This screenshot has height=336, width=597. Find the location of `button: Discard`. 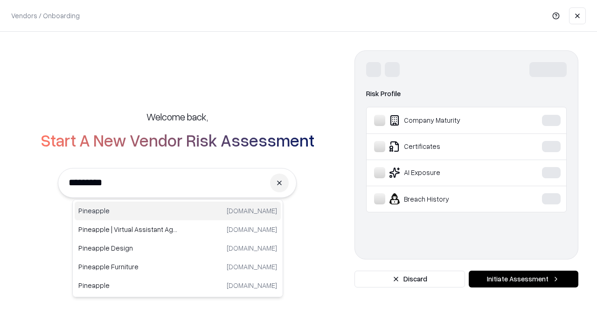

button: Discard is located at coordinates (409, 279).